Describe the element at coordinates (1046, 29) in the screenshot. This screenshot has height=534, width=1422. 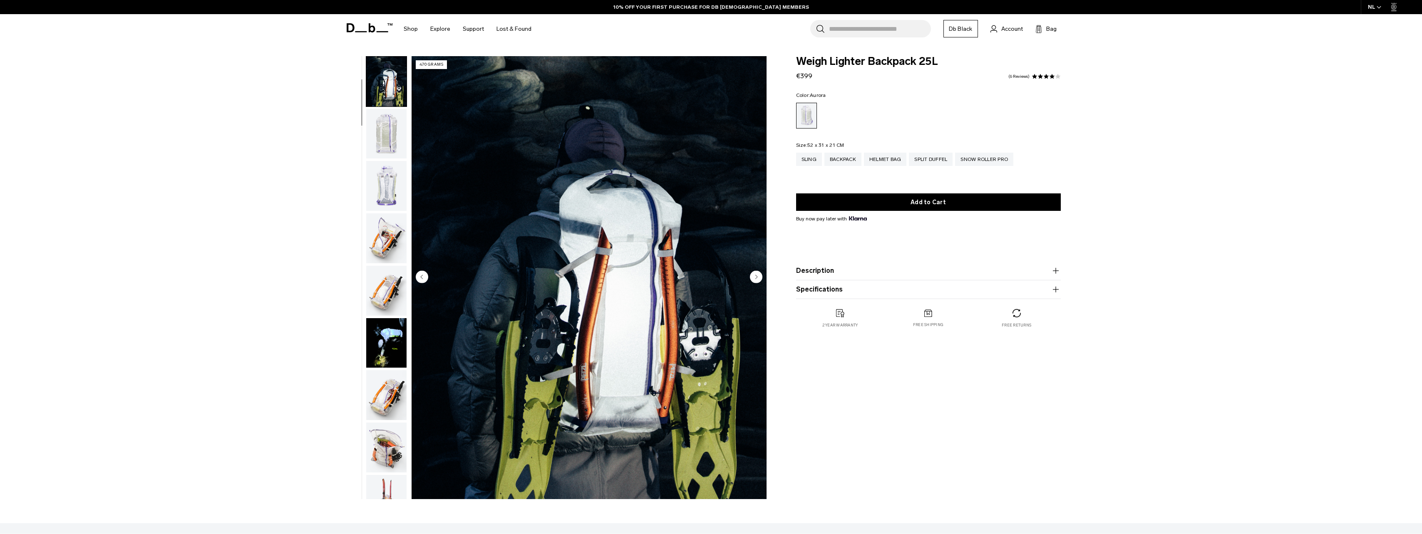
I see `button: Bag` at that location.